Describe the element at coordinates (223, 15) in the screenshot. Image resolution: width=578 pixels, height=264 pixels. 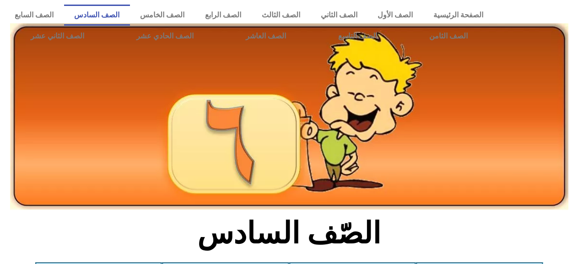
I see `a: الصف الرابع` at that location.